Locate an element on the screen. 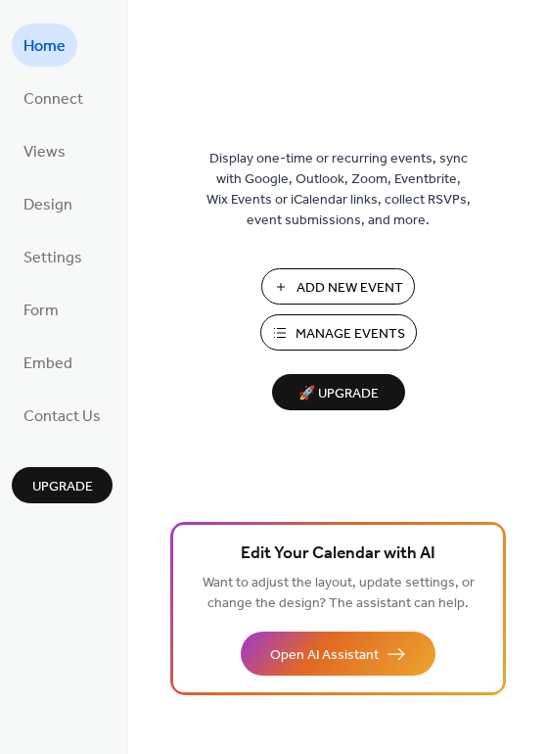 The width and height of the screenshot is (548, 754). span: Views is located at coordinates (44, 153).